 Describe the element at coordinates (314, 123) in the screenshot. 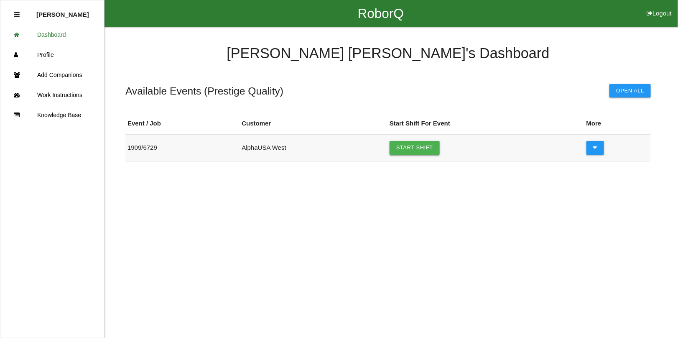

I see `th: Customer` at that location.